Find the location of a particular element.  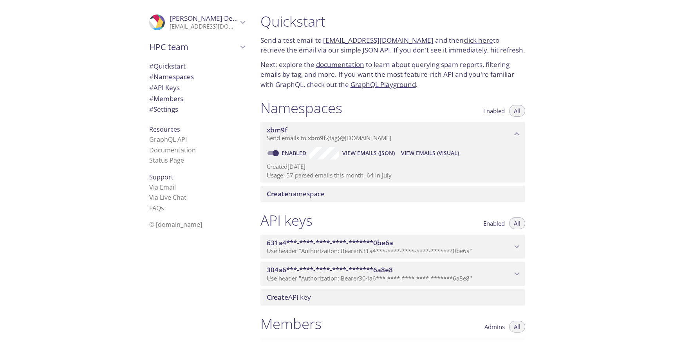

span: Quickstart is located at coordinates (167, 66).